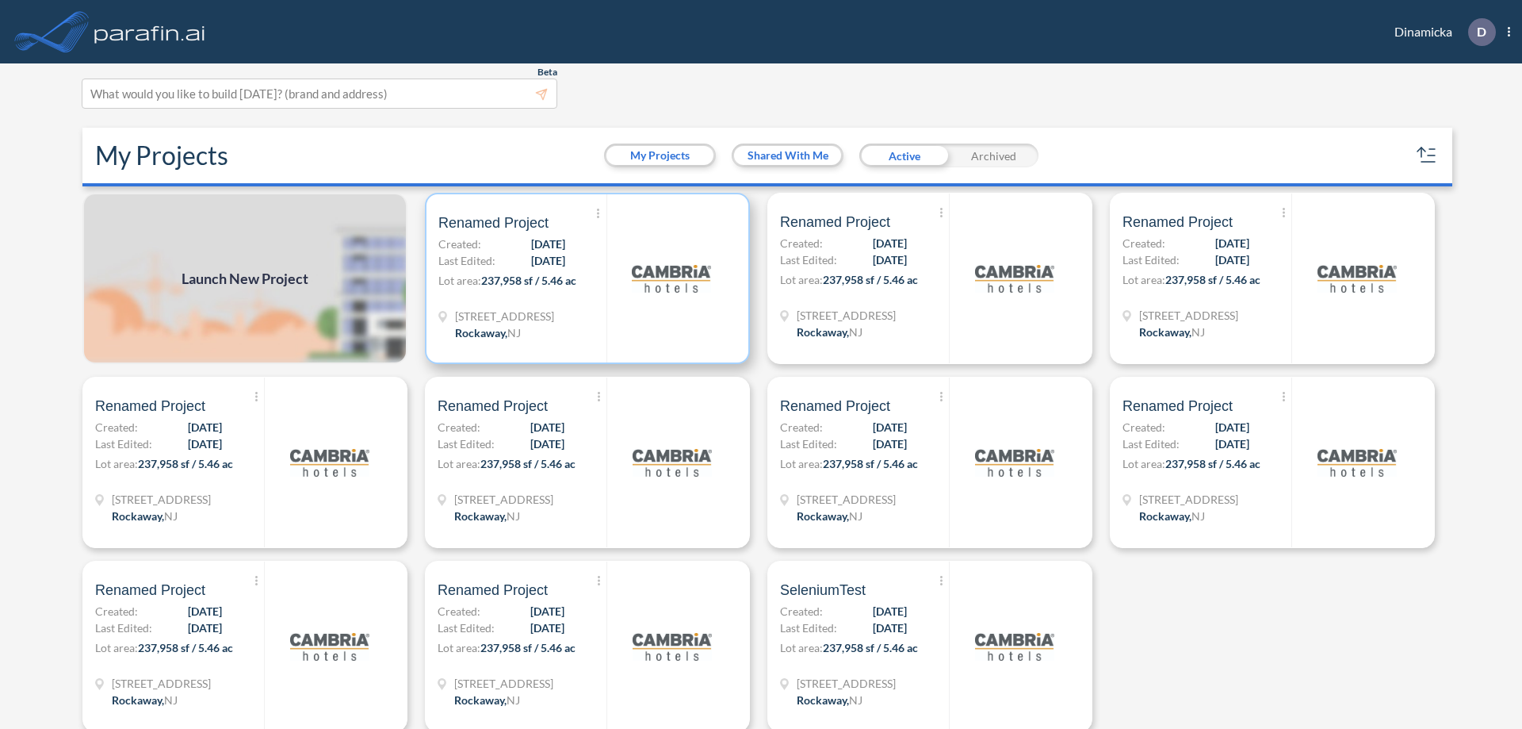 Image resolution: width=1522 pixels, height=729 pixels. I want to click on span: Beta, so click(547, 72).